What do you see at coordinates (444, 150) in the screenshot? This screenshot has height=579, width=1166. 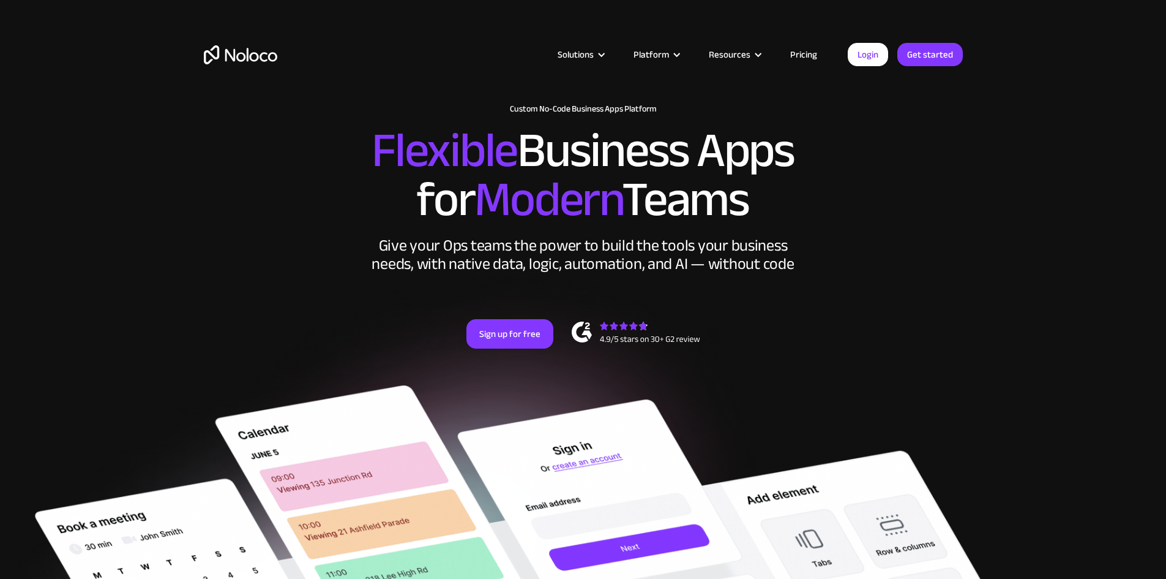 I see `span: Flexible` at bounding box center [444, 150].